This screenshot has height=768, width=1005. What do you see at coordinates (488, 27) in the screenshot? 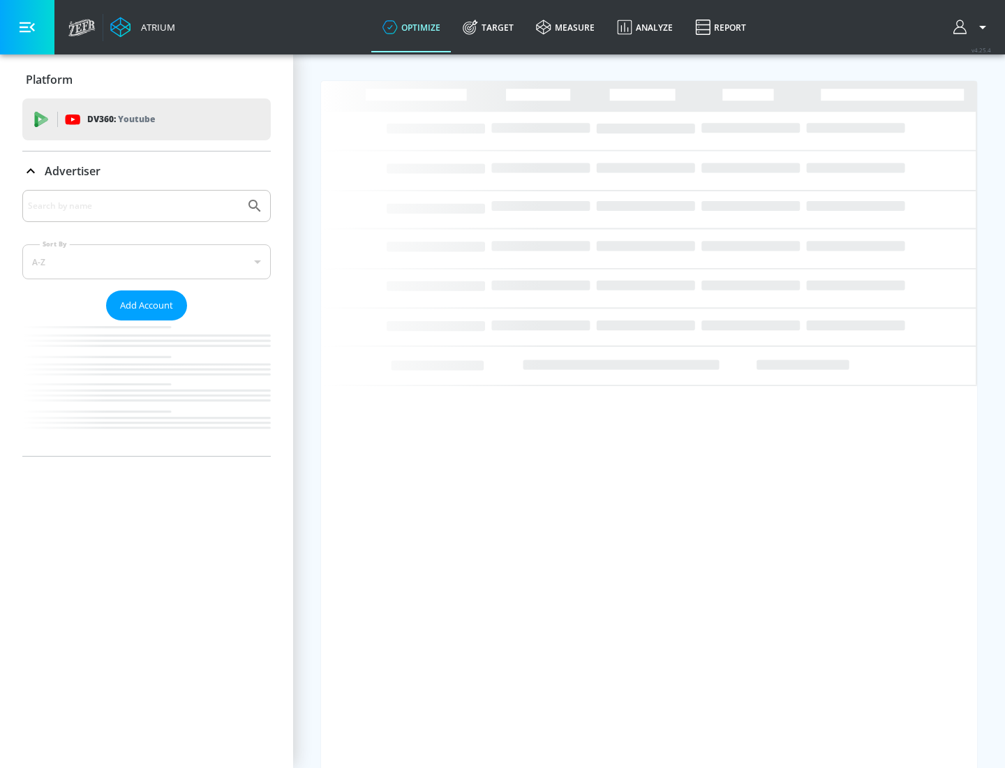
I see `a: Target` at bounding box center [488, 27].